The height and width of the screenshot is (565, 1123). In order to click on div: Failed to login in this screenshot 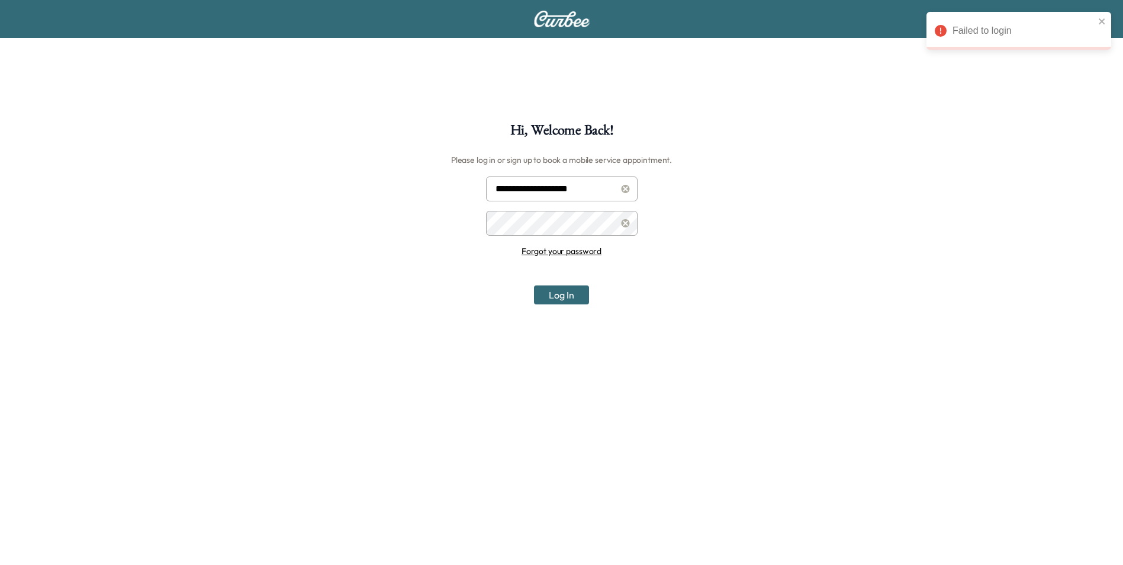, I will do `click(1024, 31)`.